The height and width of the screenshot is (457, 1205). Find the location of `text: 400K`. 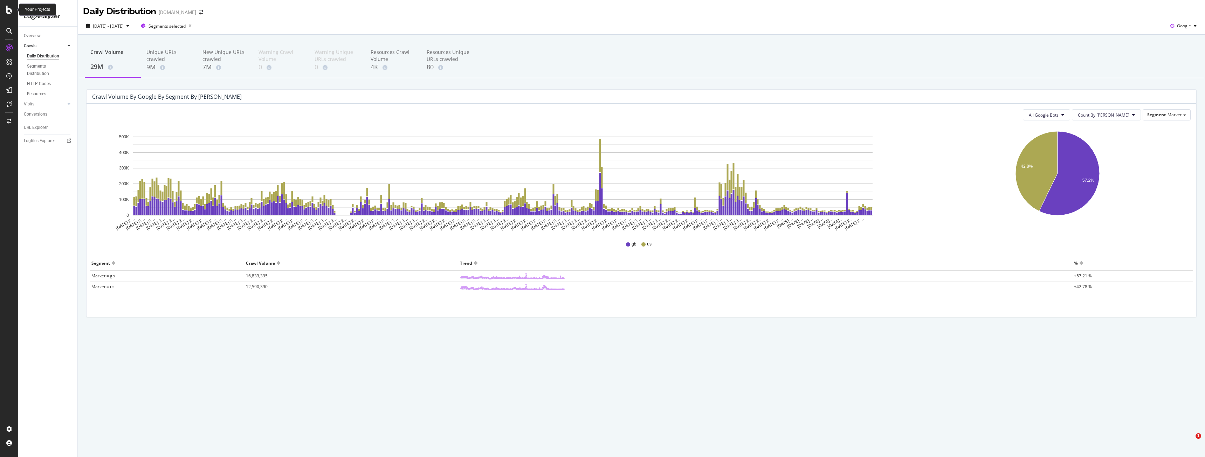

text: 400K is located at coordinates (124, 153).